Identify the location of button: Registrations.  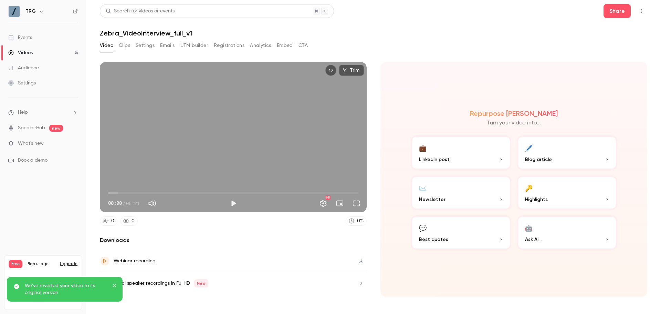
(229, 45).